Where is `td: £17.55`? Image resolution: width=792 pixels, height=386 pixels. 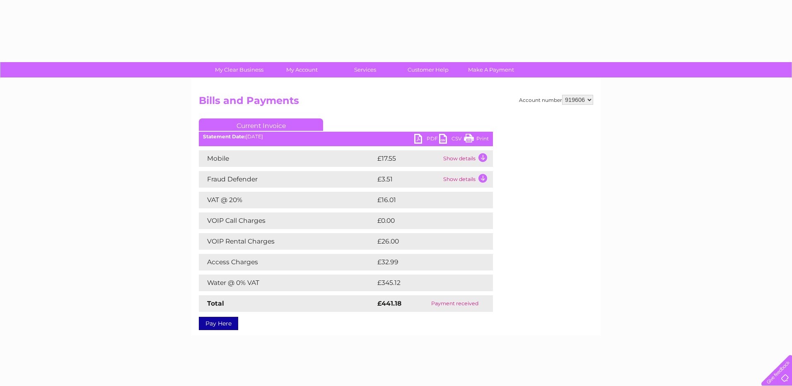
td: £17.55 is located at coordinates (408, 159).